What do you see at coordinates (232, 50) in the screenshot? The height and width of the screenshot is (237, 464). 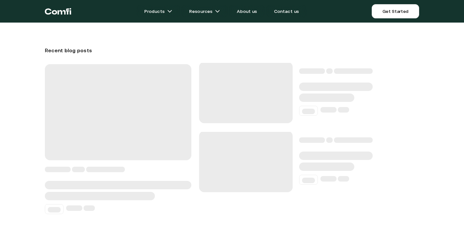 I see `h3: Recent blog posts` at bounding box center [232, 50].